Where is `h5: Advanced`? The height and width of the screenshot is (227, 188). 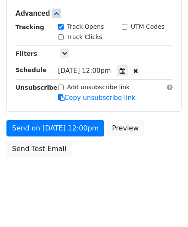 h5: Advanced is located at coordinates (94, 13).